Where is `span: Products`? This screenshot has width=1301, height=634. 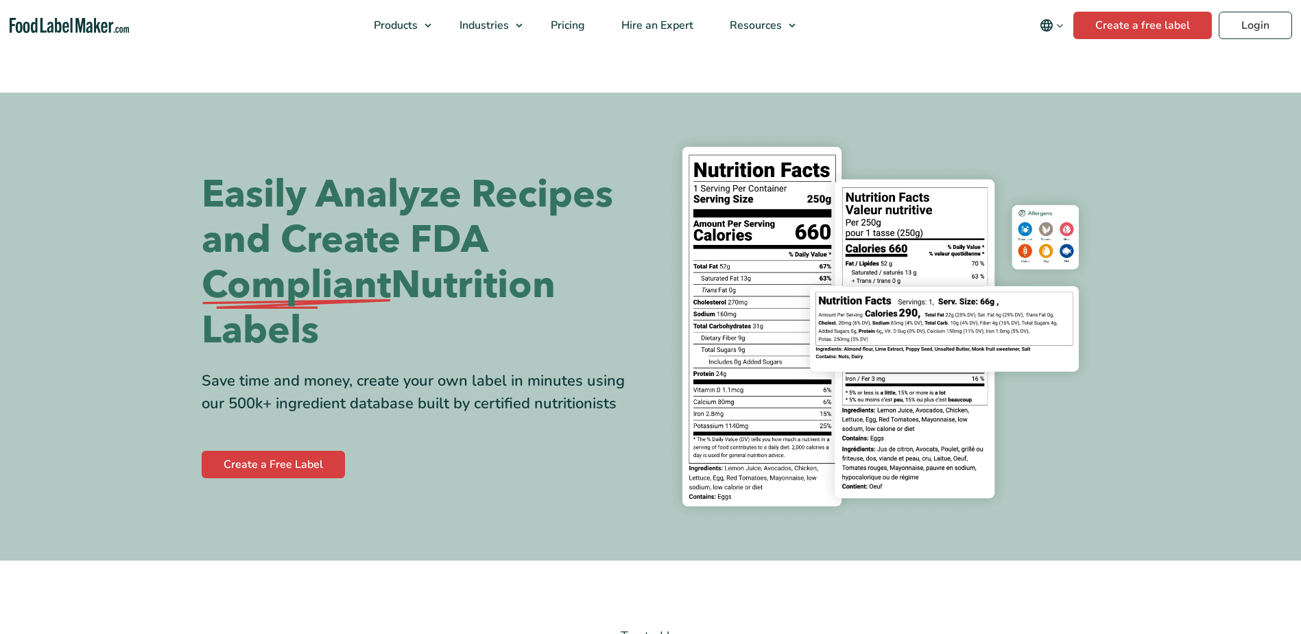
span: Products is located at coordinates (394, 25).